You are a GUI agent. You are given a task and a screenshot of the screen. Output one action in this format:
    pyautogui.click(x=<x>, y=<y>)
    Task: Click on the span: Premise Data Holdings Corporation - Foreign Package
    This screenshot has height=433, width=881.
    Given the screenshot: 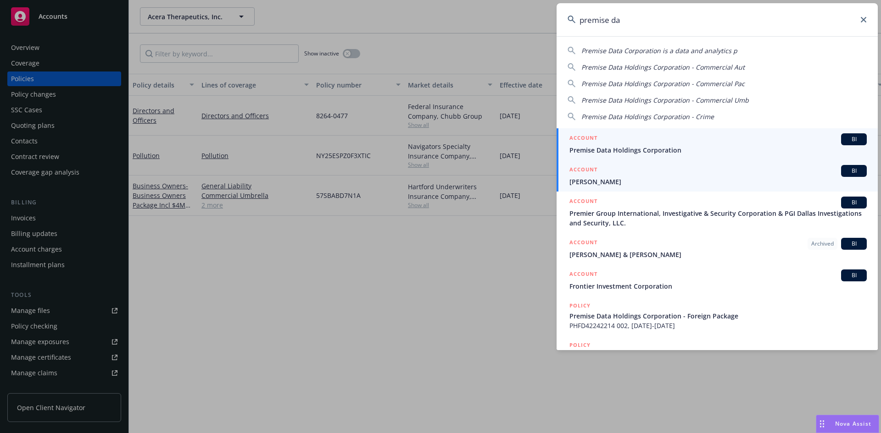 What is the action you would take?
    pyautogui.click(x=718, y=316)
    